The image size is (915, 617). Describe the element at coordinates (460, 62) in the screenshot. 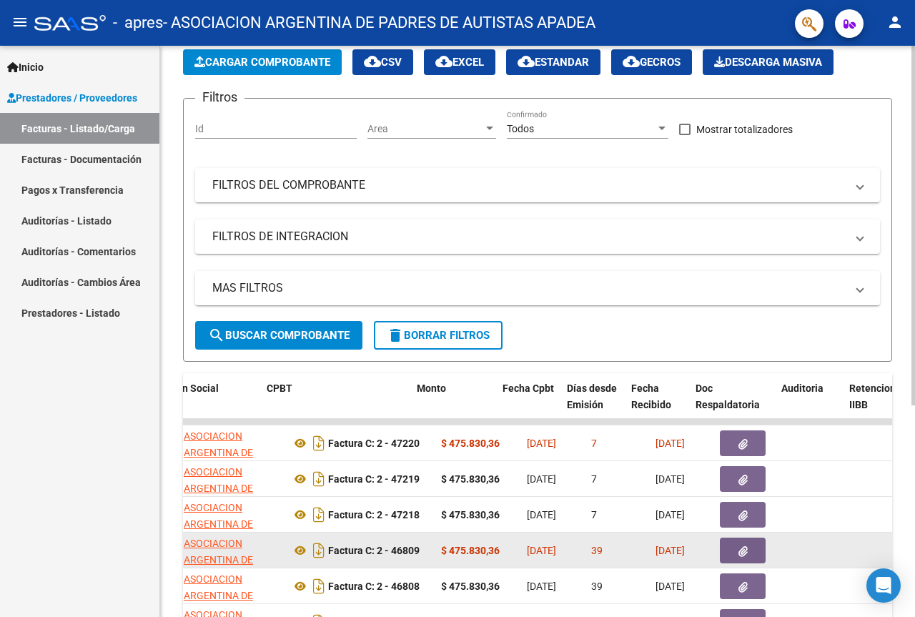

I see `button: EXCEL` at that location.